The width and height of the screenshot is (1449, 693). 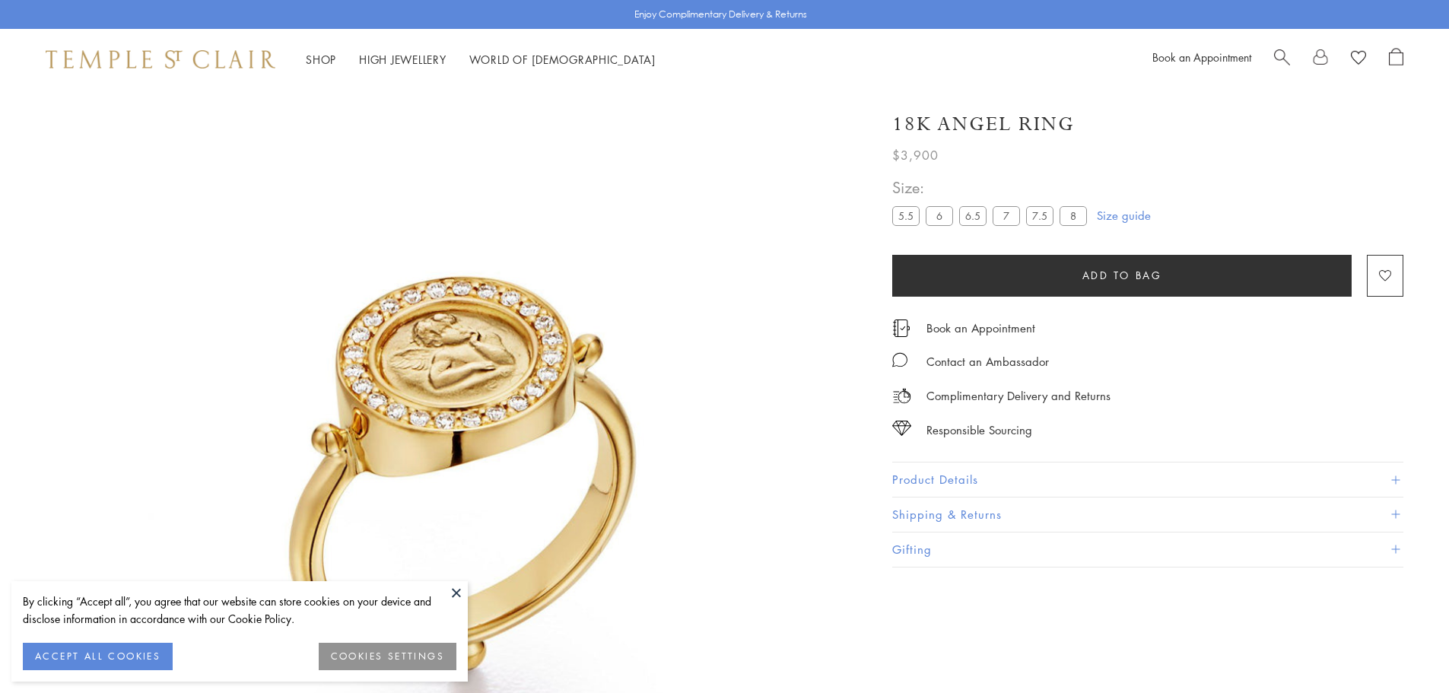 I want to click on span: $3,900, so click(x=915, y=155).